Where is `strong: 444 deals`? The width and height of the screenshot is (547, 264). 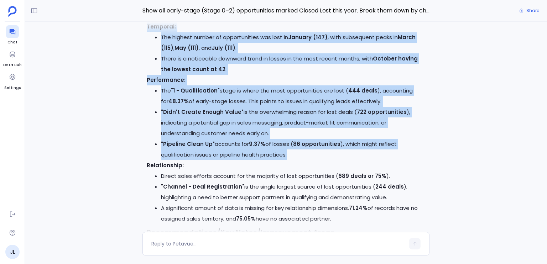
strong: 444 deals is located at coordinates (363, 90).